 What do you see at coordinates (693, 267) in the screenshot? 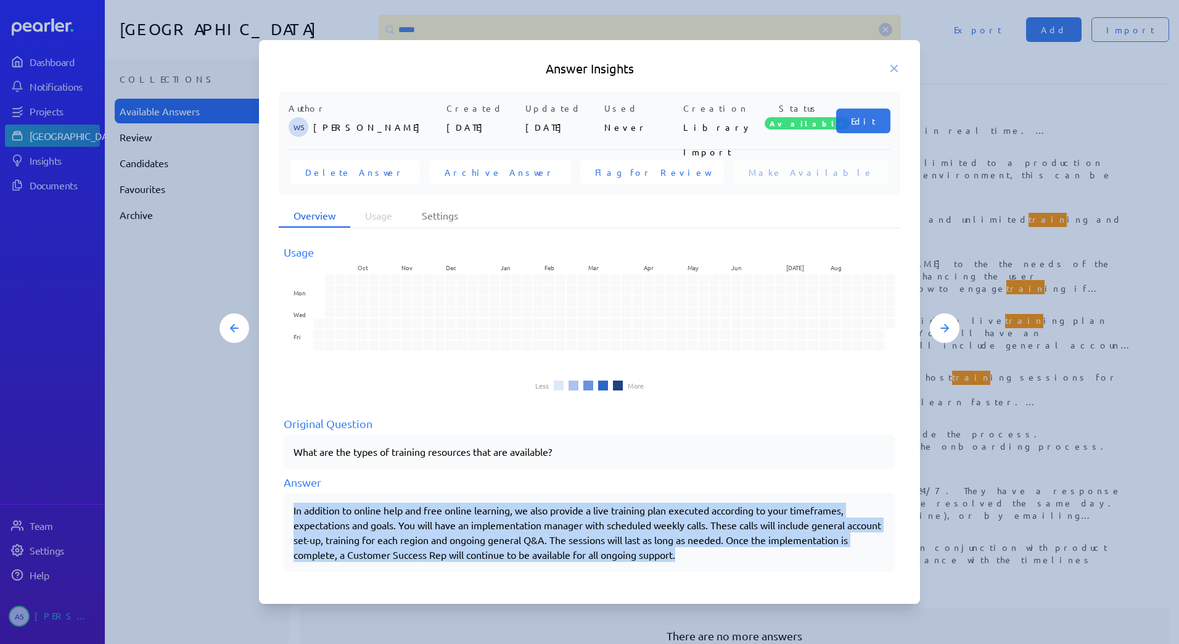
I see `text: May` at bounding box center [693, 267].